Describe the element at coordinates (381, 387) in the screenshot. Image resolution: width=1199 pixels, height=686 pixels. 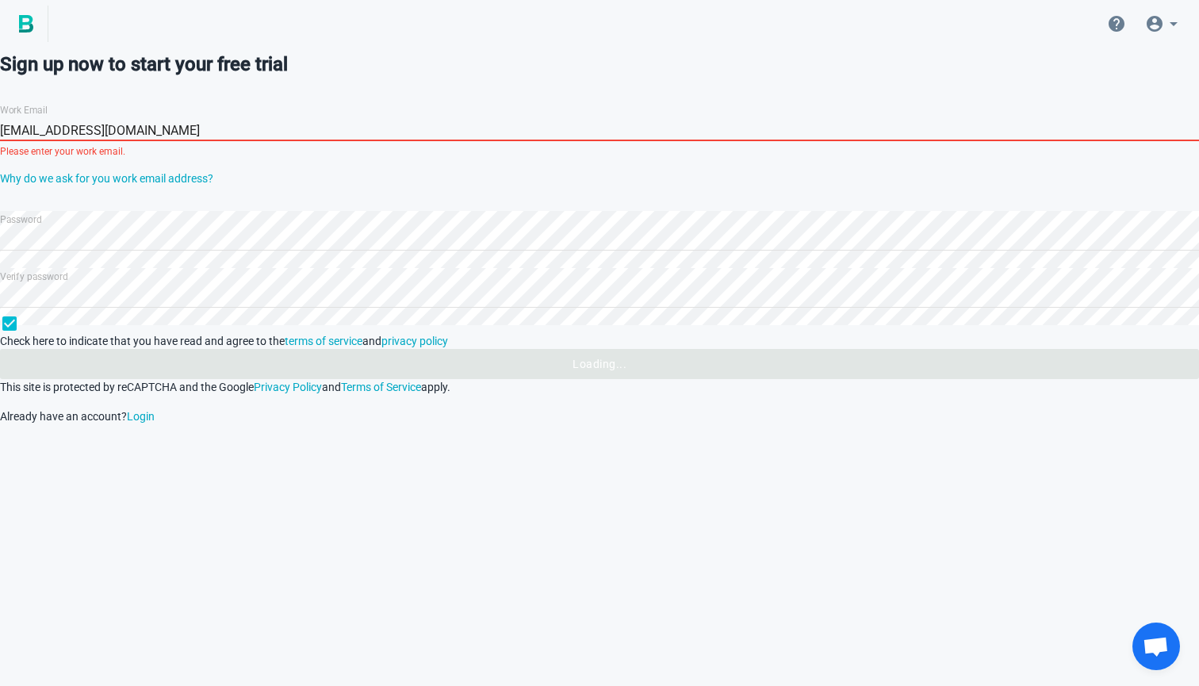
I see `a: Terms of Service` at that location.